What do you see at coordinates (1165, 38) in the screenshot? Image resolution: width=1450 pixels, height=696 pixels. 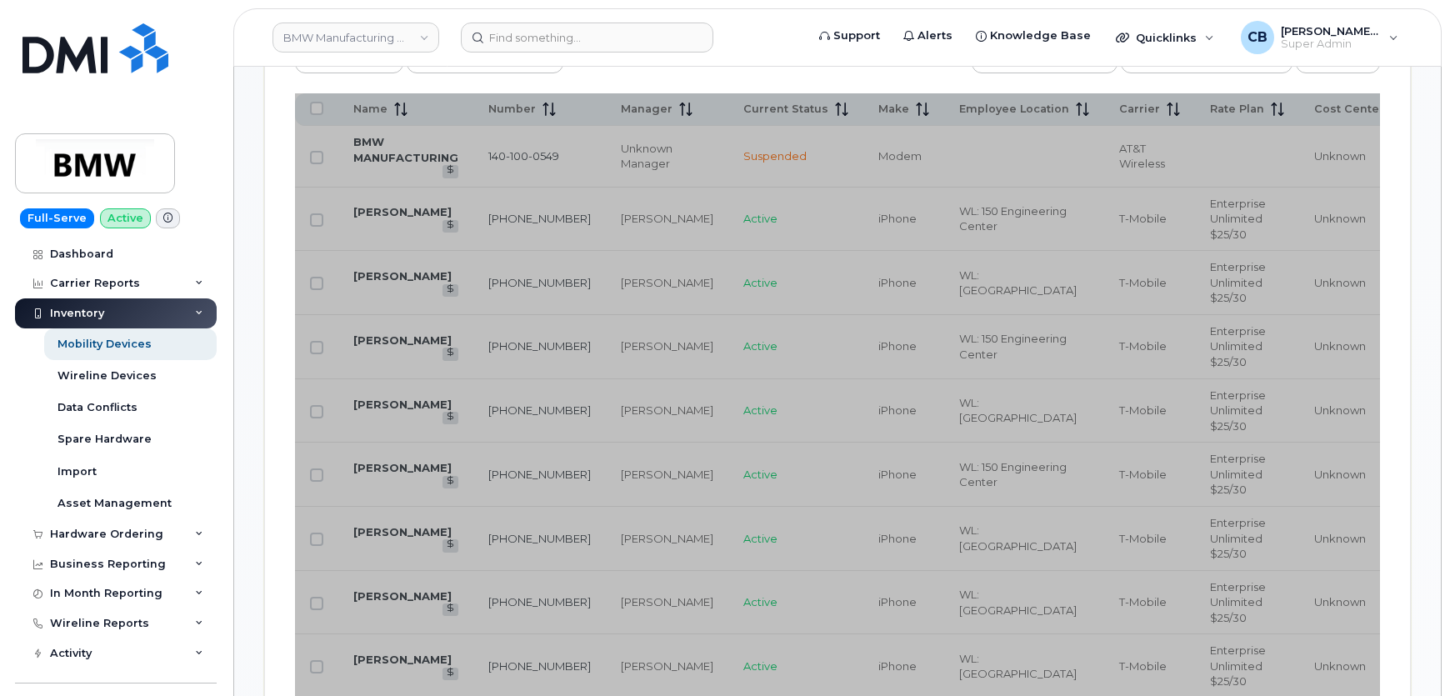 I see `div: Quicklinks` at bounding box center [1165, 38].